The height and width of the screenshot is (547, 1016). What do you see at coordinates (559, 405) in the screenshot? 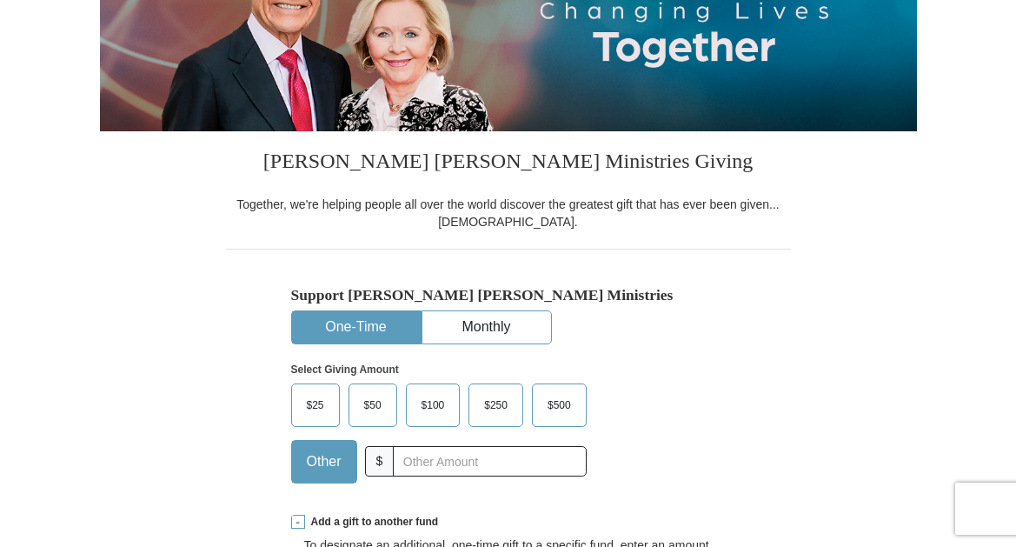
I see `span: $500` at bounding box center [559, 405].